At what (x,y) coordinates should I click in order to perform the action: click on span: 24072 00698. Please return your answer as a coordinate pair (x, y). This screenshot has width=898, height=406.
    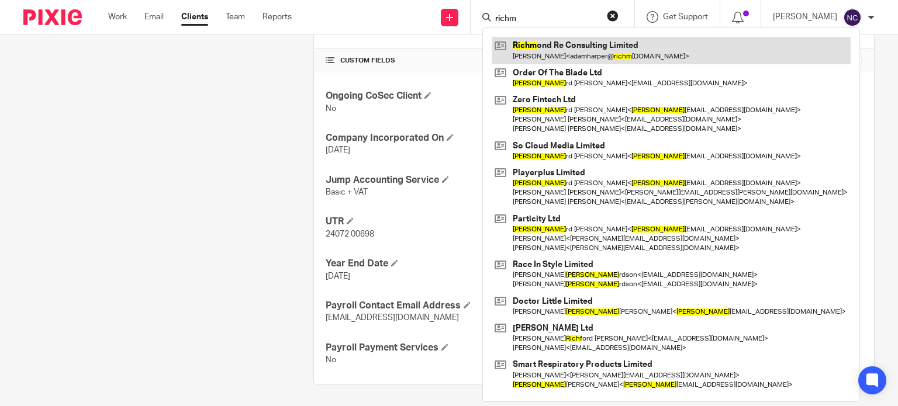
    Looking at the image, I should click on (350, 234).